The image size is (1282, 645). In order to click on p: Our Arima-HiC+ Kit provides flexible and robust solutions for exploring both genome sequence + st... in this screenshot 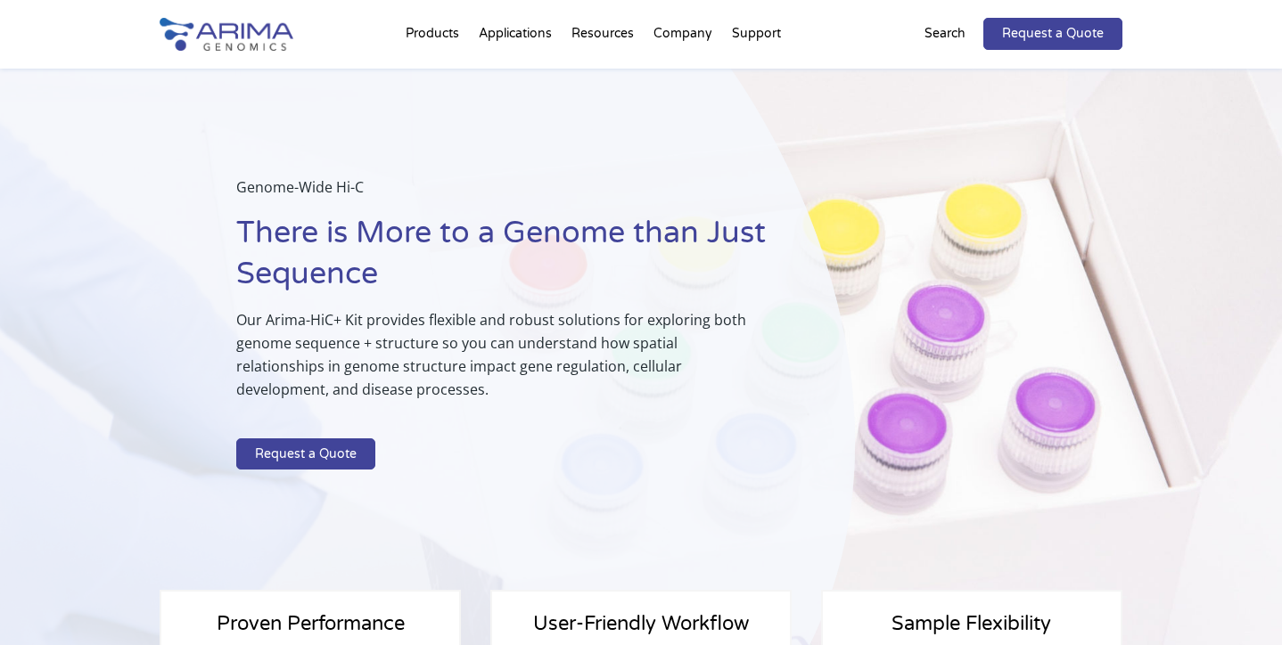, I will do `click(501, 362)`.